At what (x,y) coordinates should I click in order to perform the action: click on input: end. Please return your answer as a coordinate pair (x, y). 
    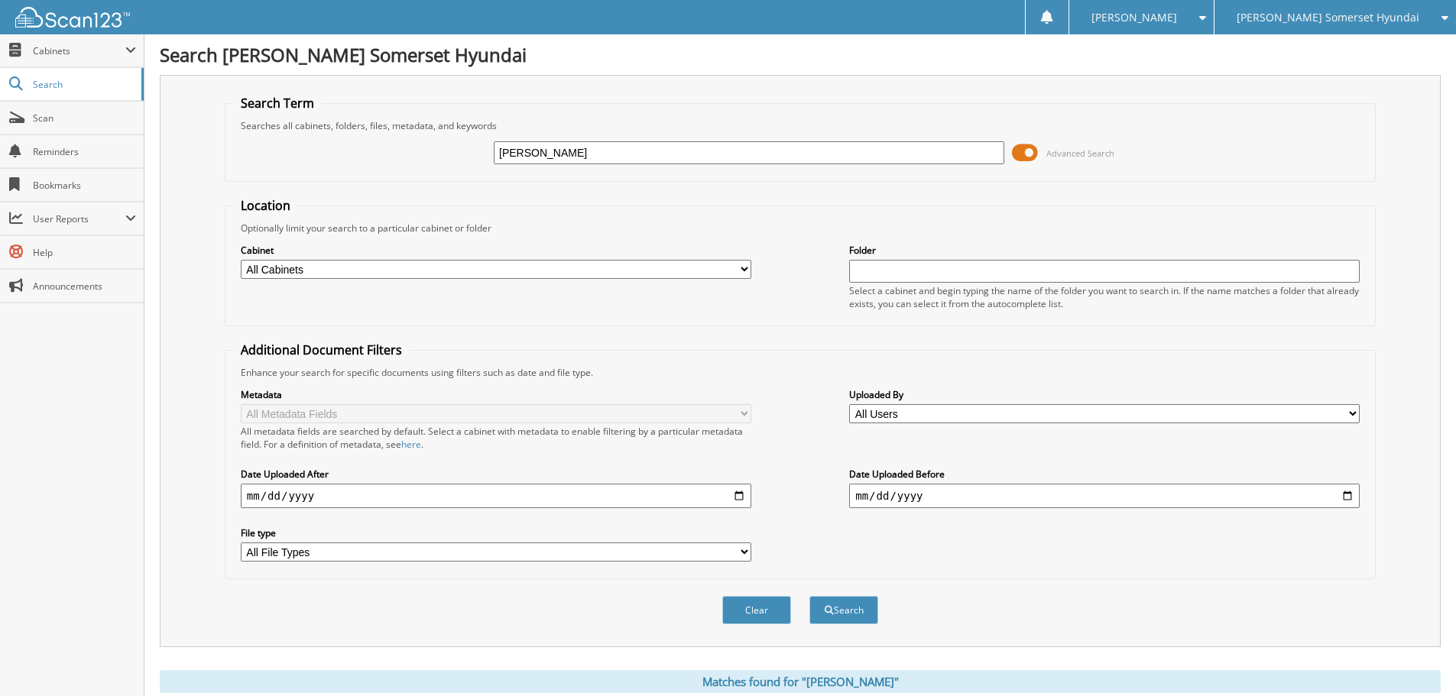
    Looking at the image, I should click on (1104, 496).